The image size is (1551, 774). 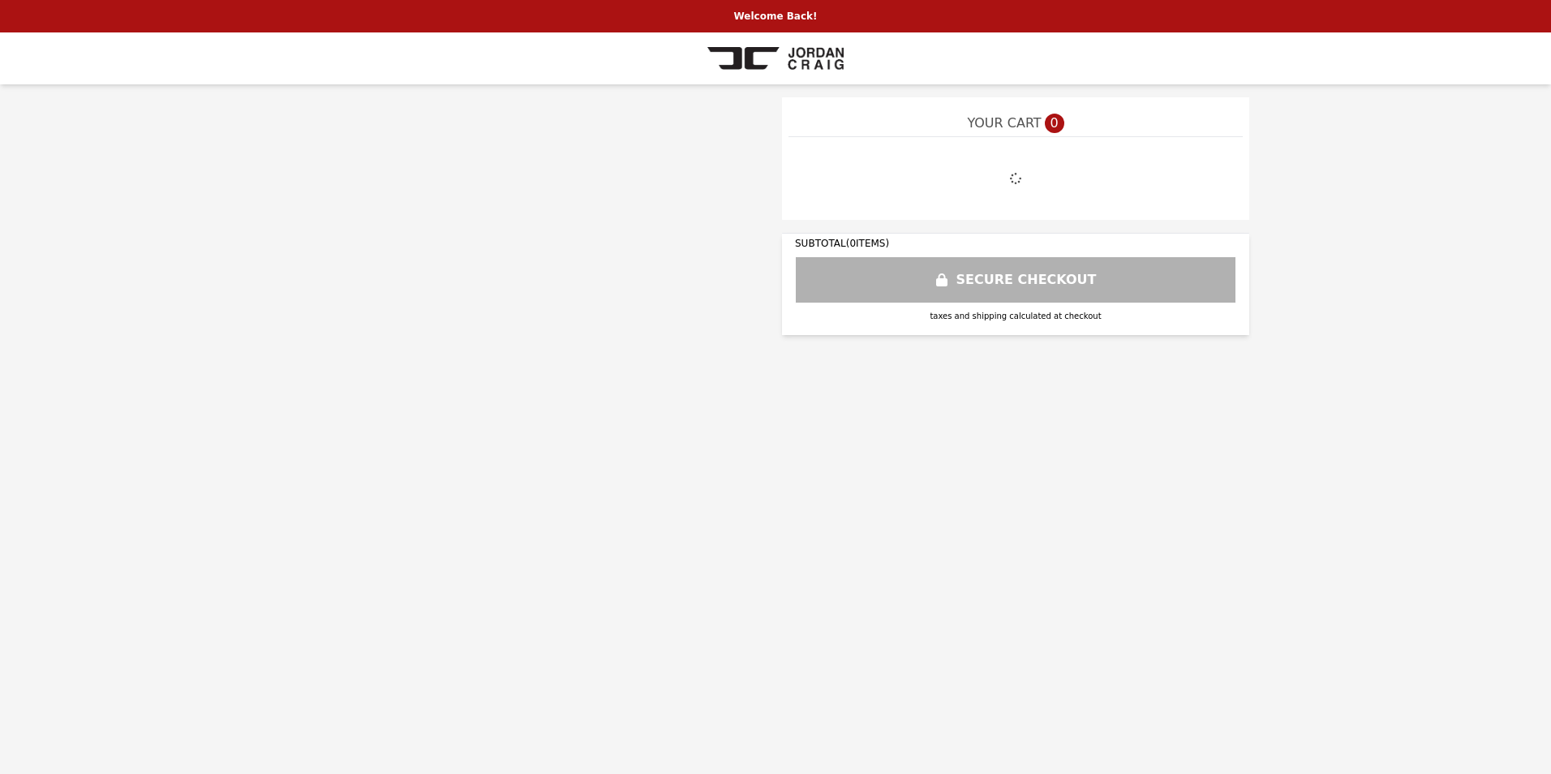 I want to click on span: ( 0 ITEMS), so click(x=867, y=243).